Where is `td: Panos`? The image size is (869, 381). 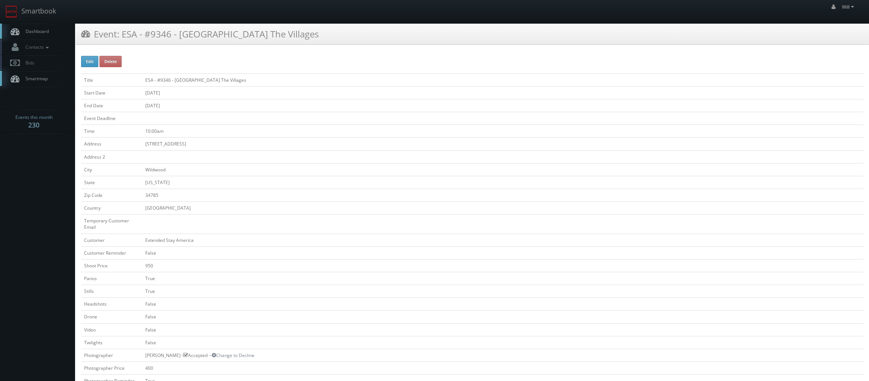
td: Panos is located at coordinates (111, 278).